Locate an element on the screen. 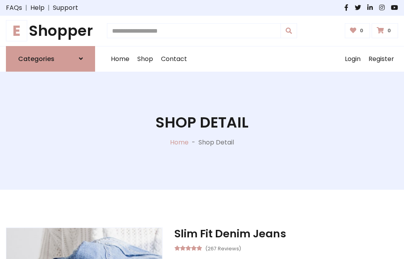 This screenshot has width=404, height=259. a: Support is located at coordinates (65, 8).